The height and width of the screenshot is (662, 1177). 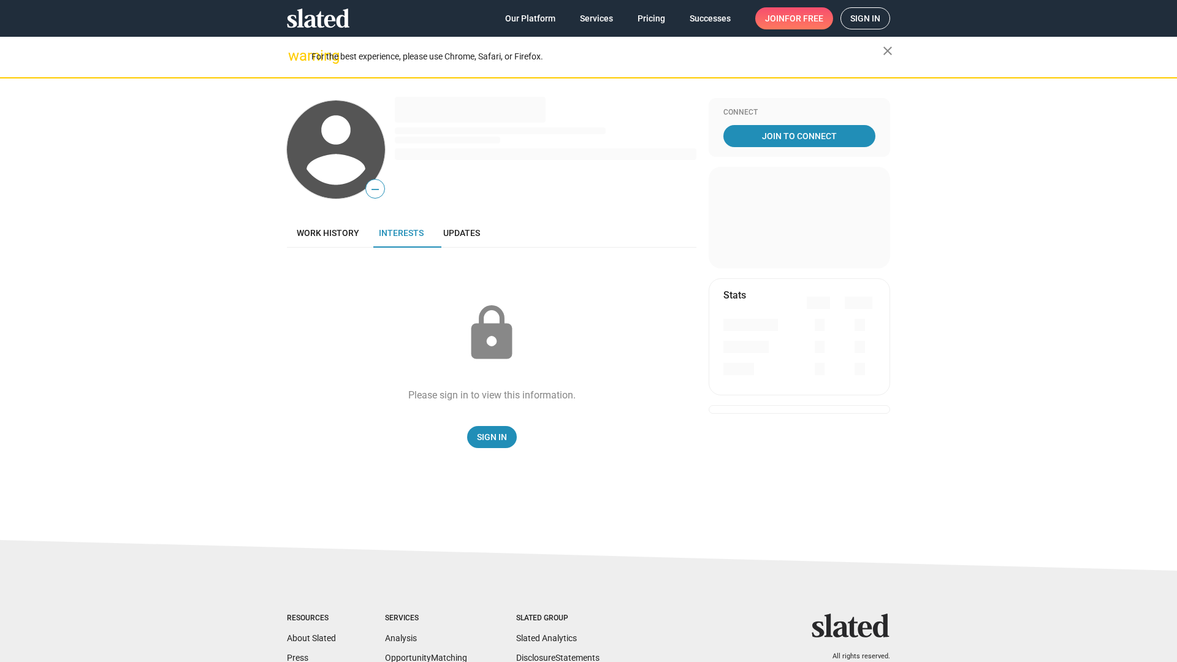 What do you see at coordinates (865, 18) in the screenshot?
I see `a: Sign in` at bounding box center [865, 18].